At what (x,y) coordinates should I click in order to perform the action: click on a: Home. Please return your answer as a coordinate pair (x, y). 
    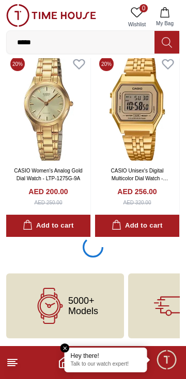
    Looking at the image, I should click on (64, 363).